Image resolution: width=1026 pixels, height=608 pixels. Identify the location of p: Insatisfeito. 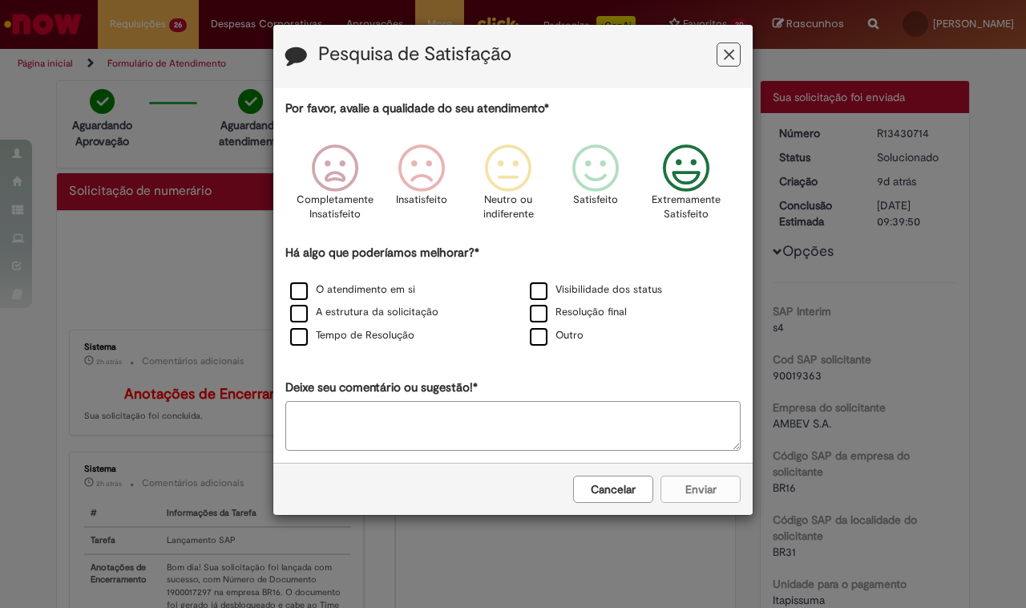
(422, 200).